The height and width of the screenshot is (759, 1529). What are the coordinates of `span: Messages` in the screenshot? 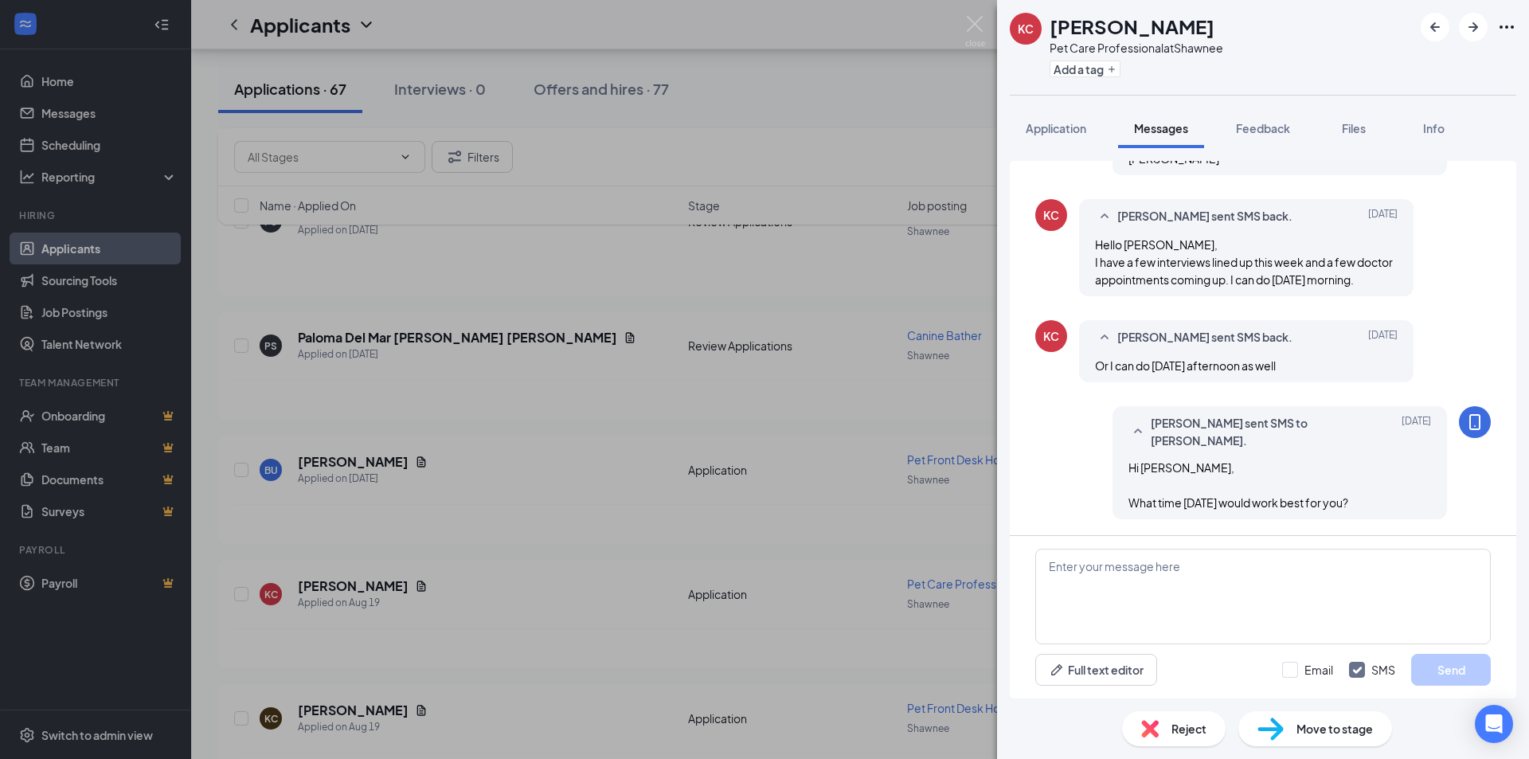 It's located at (1161, 128).